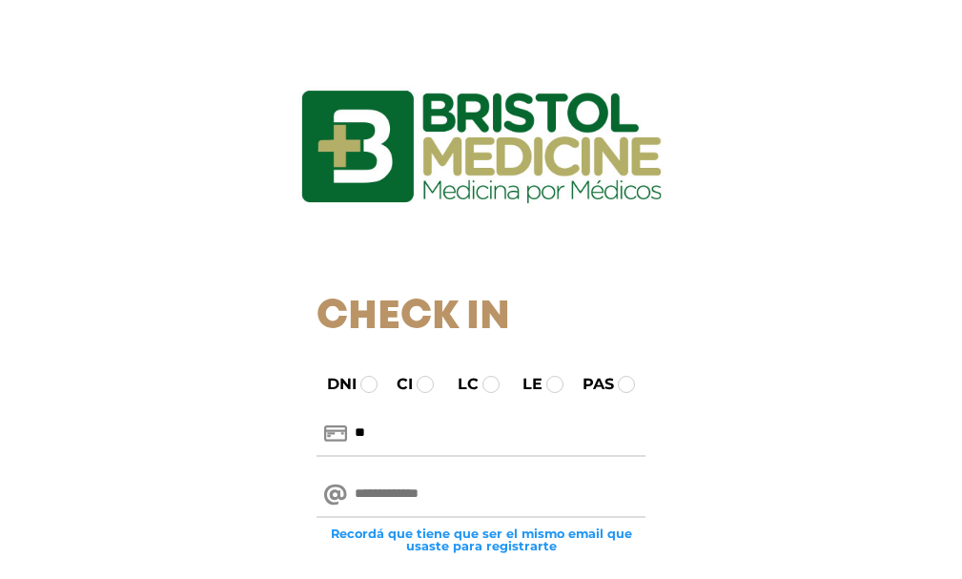 The height and width of the screenshot is (579, 962). I want to click on label: PAS, so click(589, 384).